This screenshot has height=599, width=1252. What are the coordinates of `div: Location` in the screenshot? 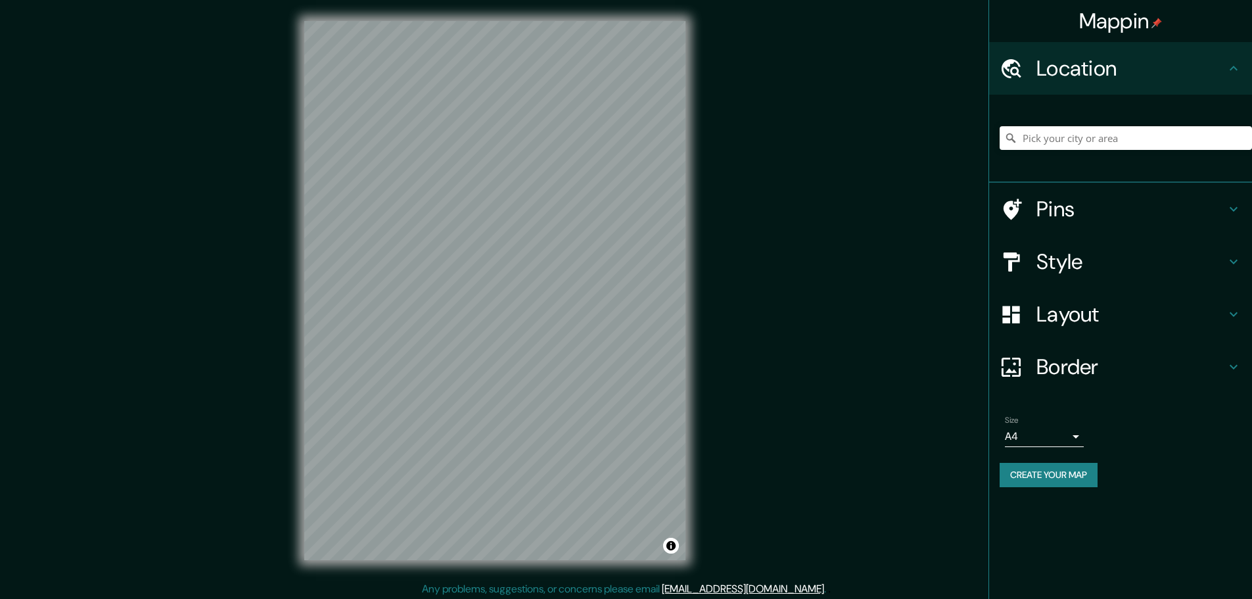 It's located at (1121, 68).